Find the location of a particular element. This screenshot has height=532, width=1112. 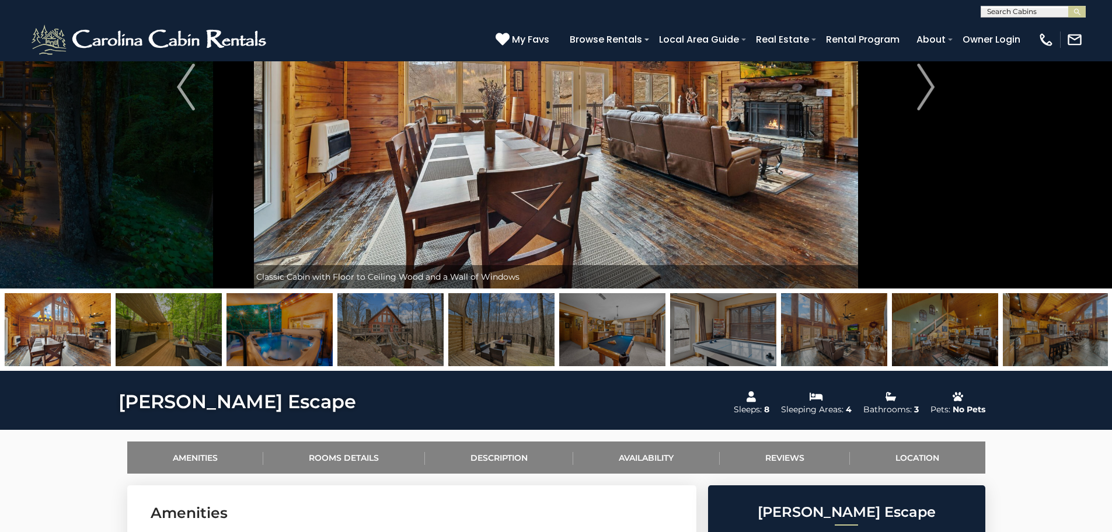

img: mail-regular-white.png is located at coordinates (1075, 40).